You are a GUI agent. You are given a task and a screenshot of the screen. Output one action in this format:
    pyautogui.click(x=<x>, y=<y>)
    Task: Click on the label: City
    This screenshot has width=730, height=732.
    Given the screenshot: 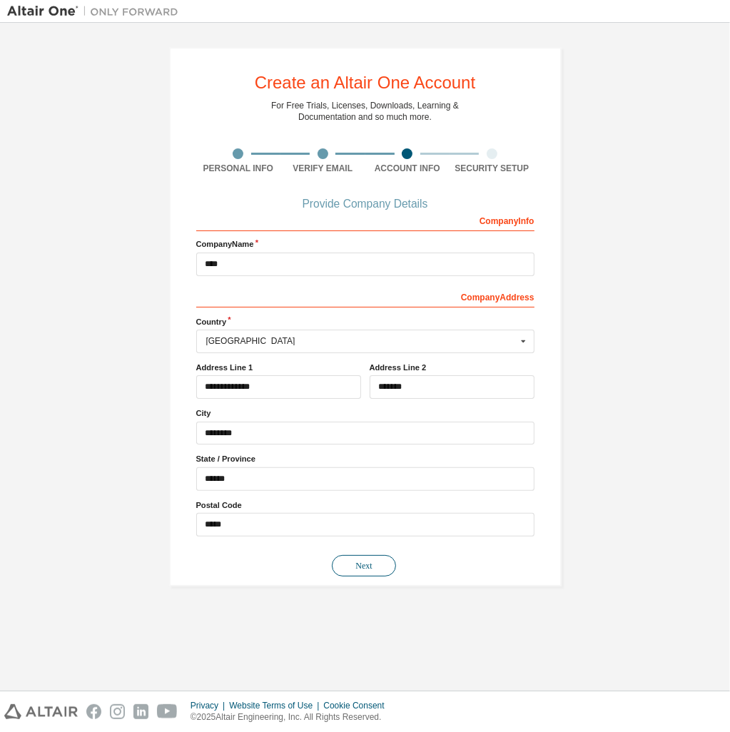 What is the action you would take?
    pyautogui.click(x=365, y=413)
    